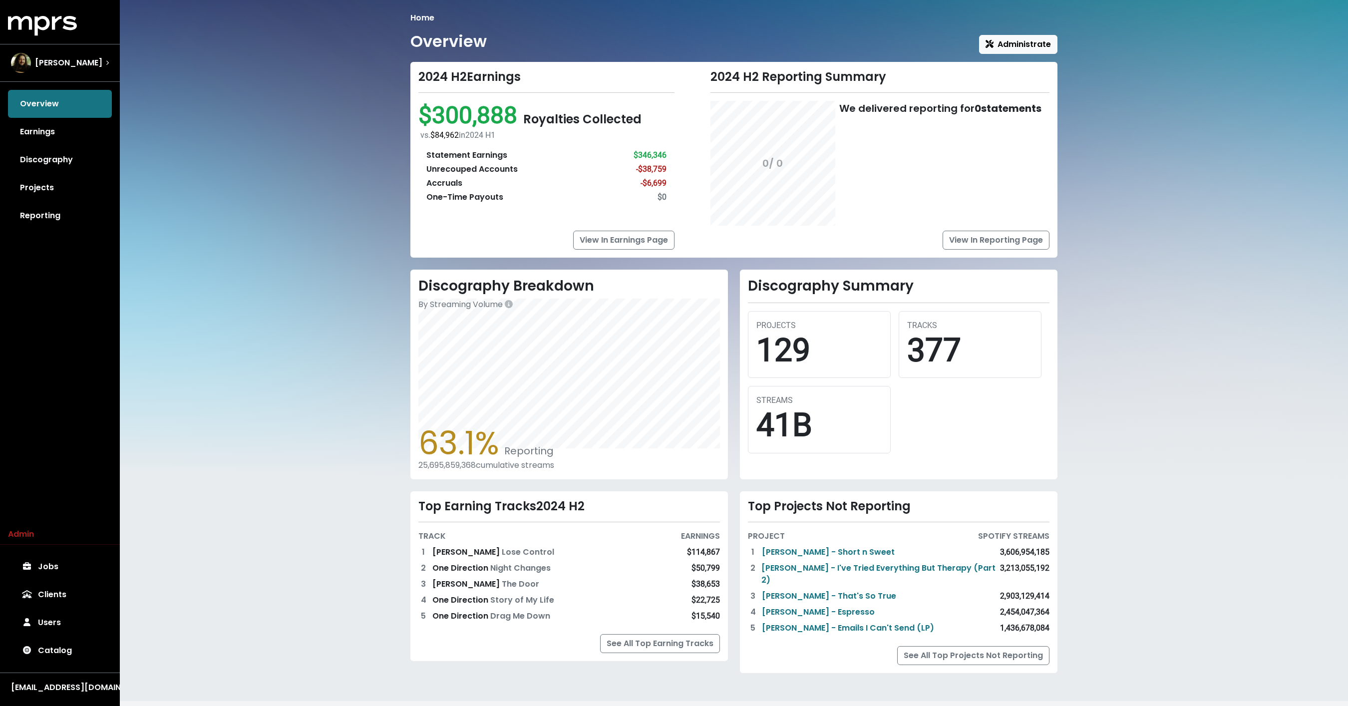 The width and height of the screenshot is (1348, 706). Describe the element at coordinates (705, 584) in the screenshot. I see `div: $38,653` at that location.